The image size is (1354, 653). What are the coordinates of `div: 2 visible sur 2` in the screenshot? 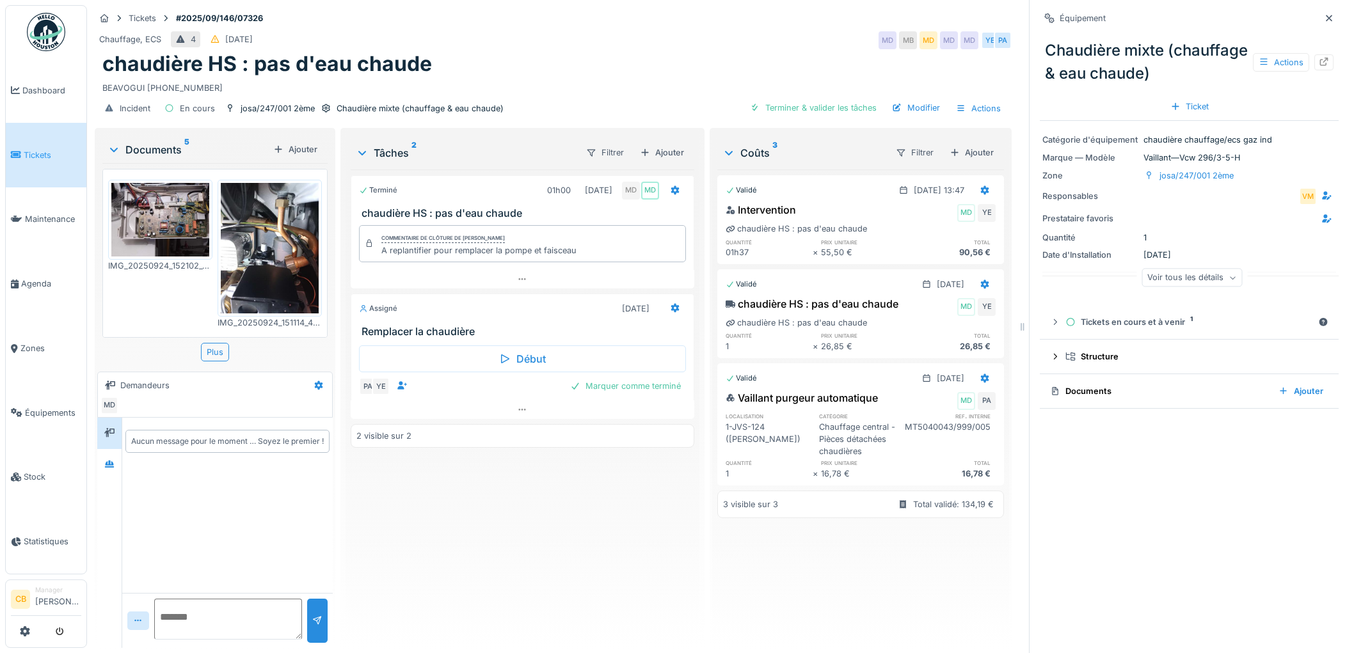 It's located at (384, 436).